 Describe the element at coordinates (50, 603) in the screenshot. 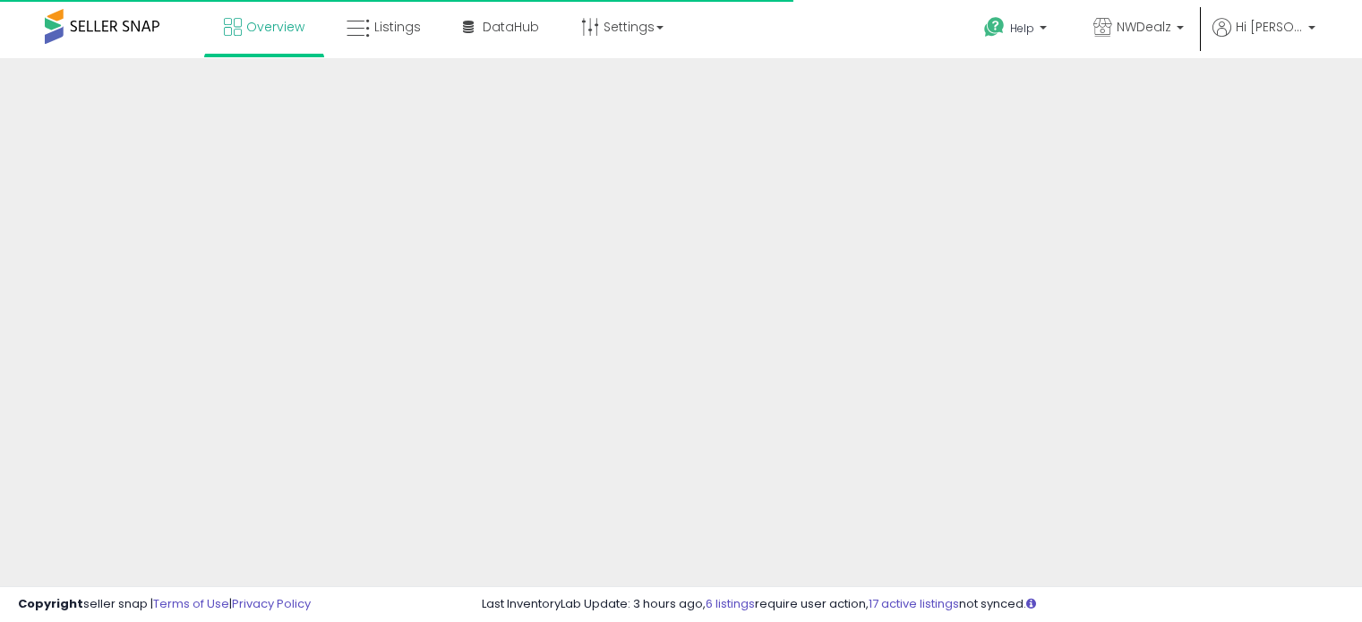

I see `strong: Copyright` at that location.